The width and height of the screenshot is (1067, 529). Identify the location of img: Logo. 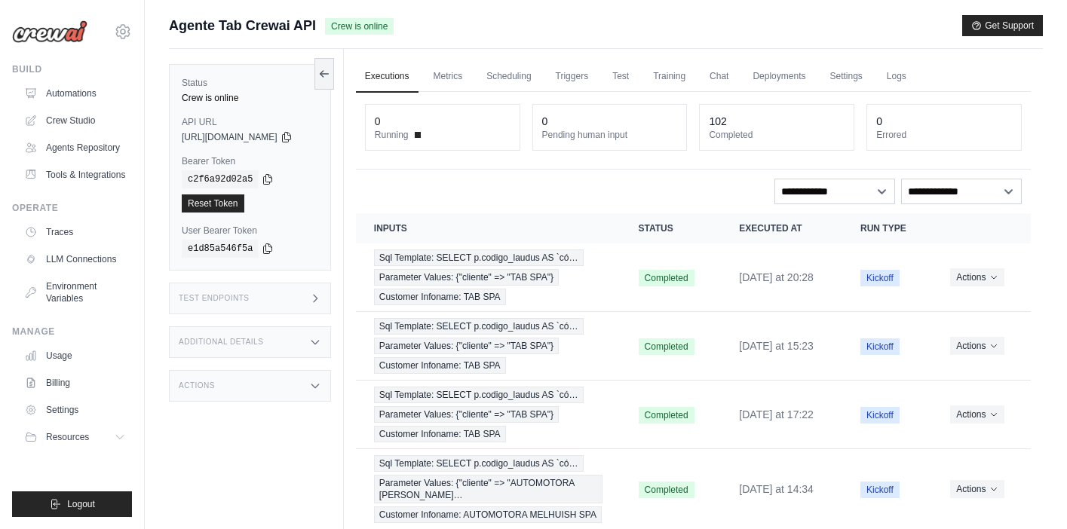
(50, 32).